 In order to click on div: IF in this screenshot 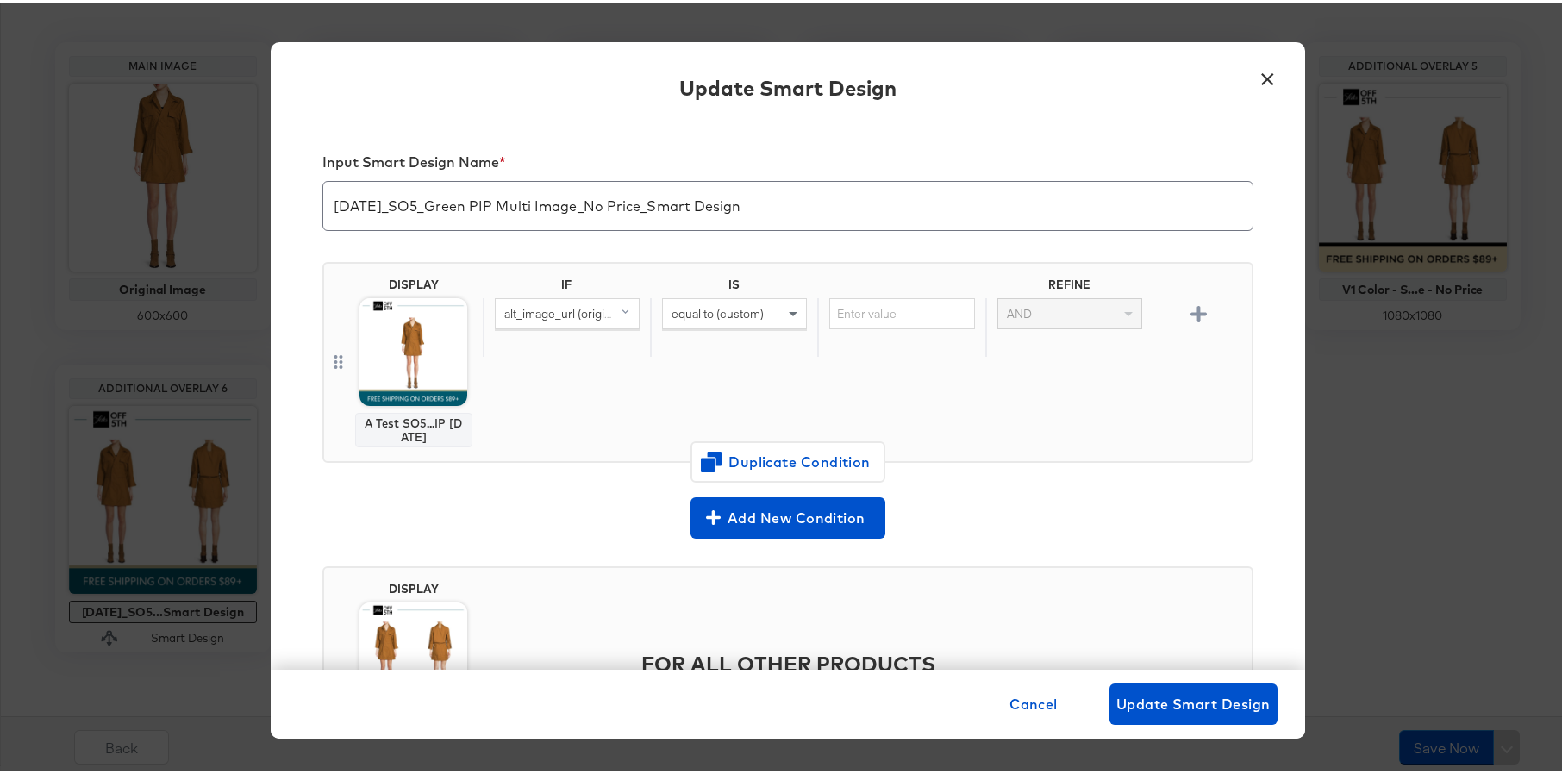, I will do `click(566, 284)`.